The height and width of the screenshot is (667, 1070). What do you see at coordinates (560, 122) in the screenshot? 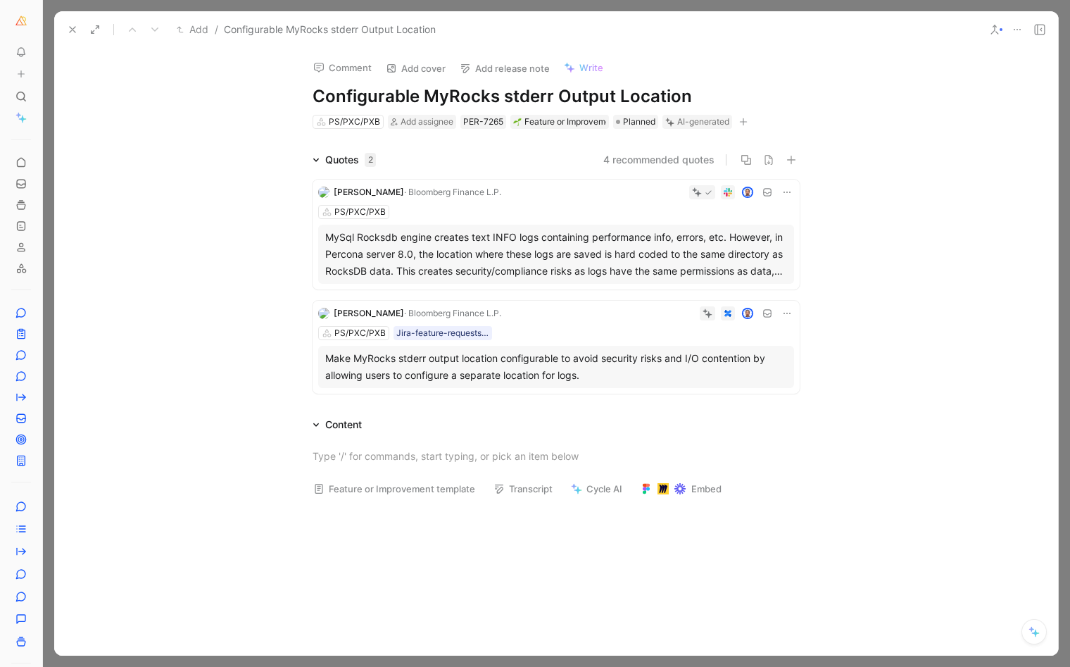
I see `div: Feature or Improvement` at bounding box center [560, 122].